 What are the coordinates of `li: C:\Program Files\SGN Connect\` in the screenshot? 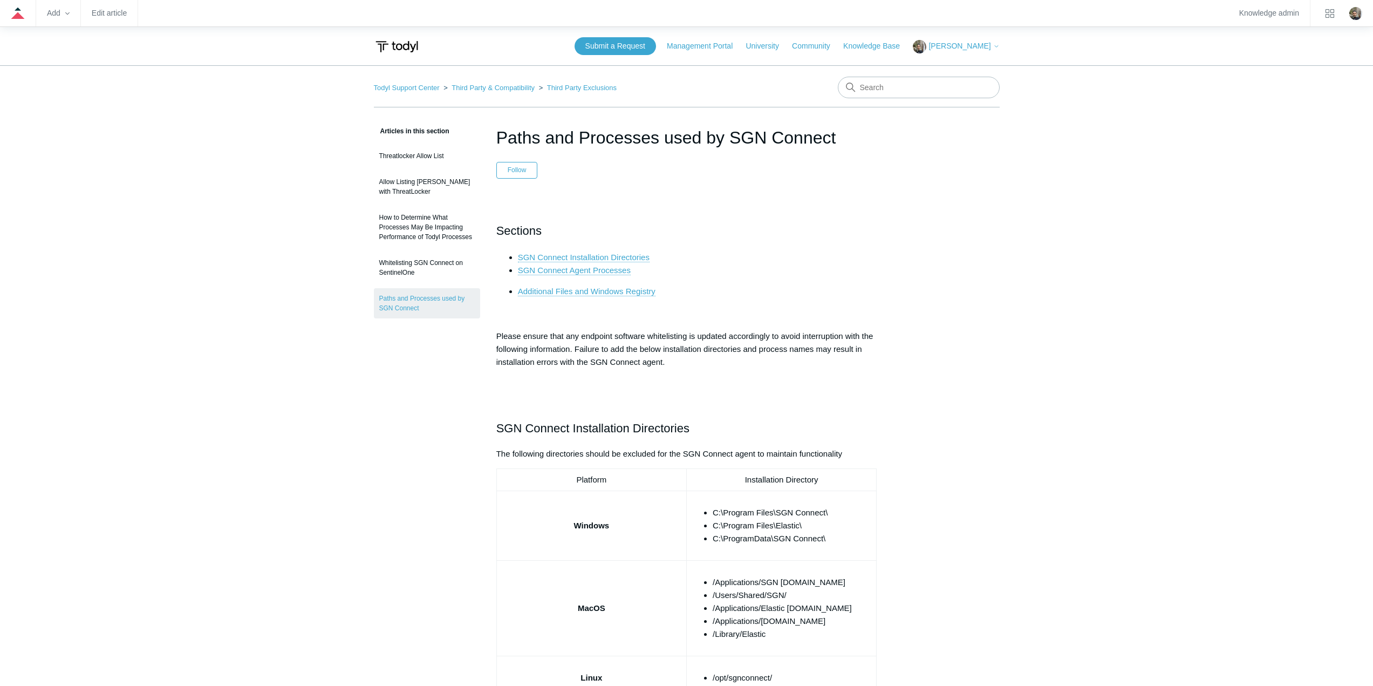 It's located at (792, 513).